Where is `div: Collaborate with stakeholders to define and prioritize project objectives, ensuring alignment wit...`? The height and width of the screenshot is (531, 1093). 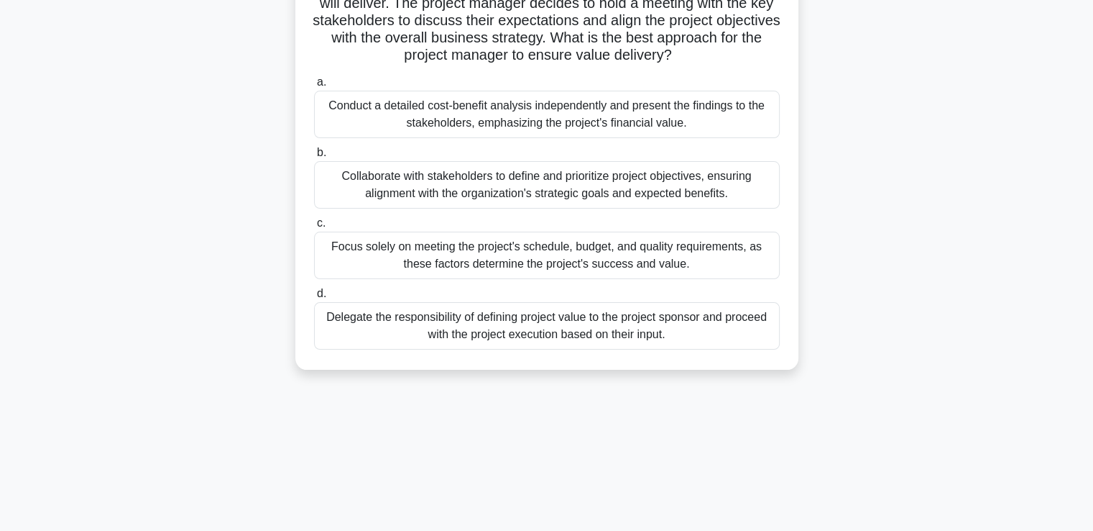
div: Collaborate with stakeholders to define and prioritize project objectives, ensuring alignment wit... is located at coordinates (547, 185).